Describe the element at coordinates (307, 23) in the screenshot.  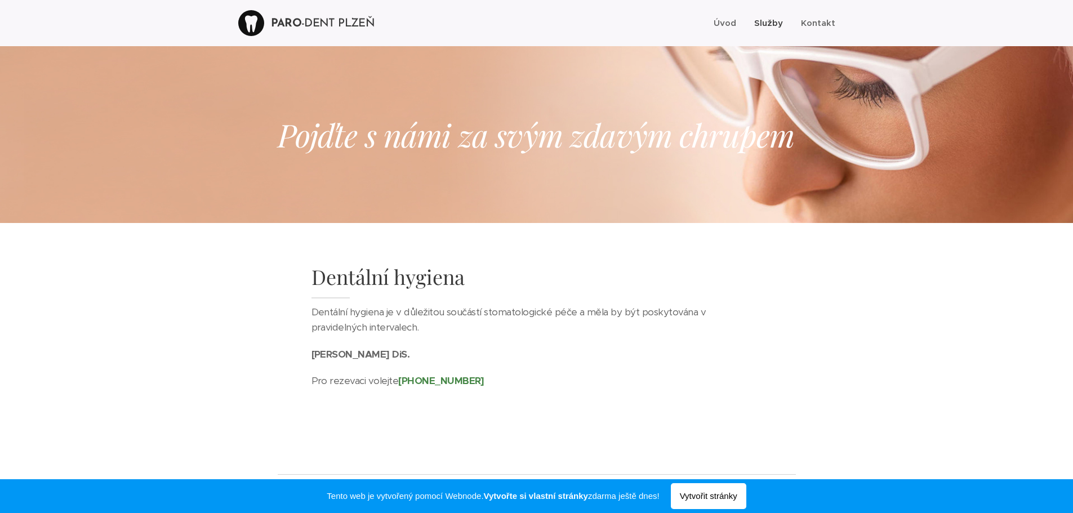
I see `a: PARO-DENT PLZEŇ` at that location.